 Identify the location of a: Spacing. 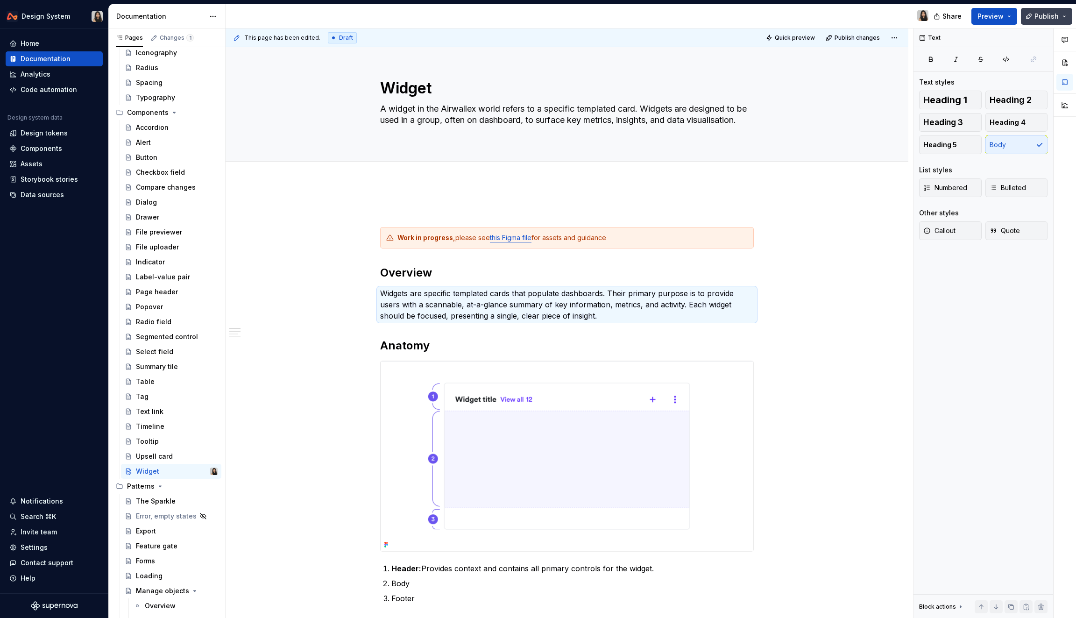
(171, 83).